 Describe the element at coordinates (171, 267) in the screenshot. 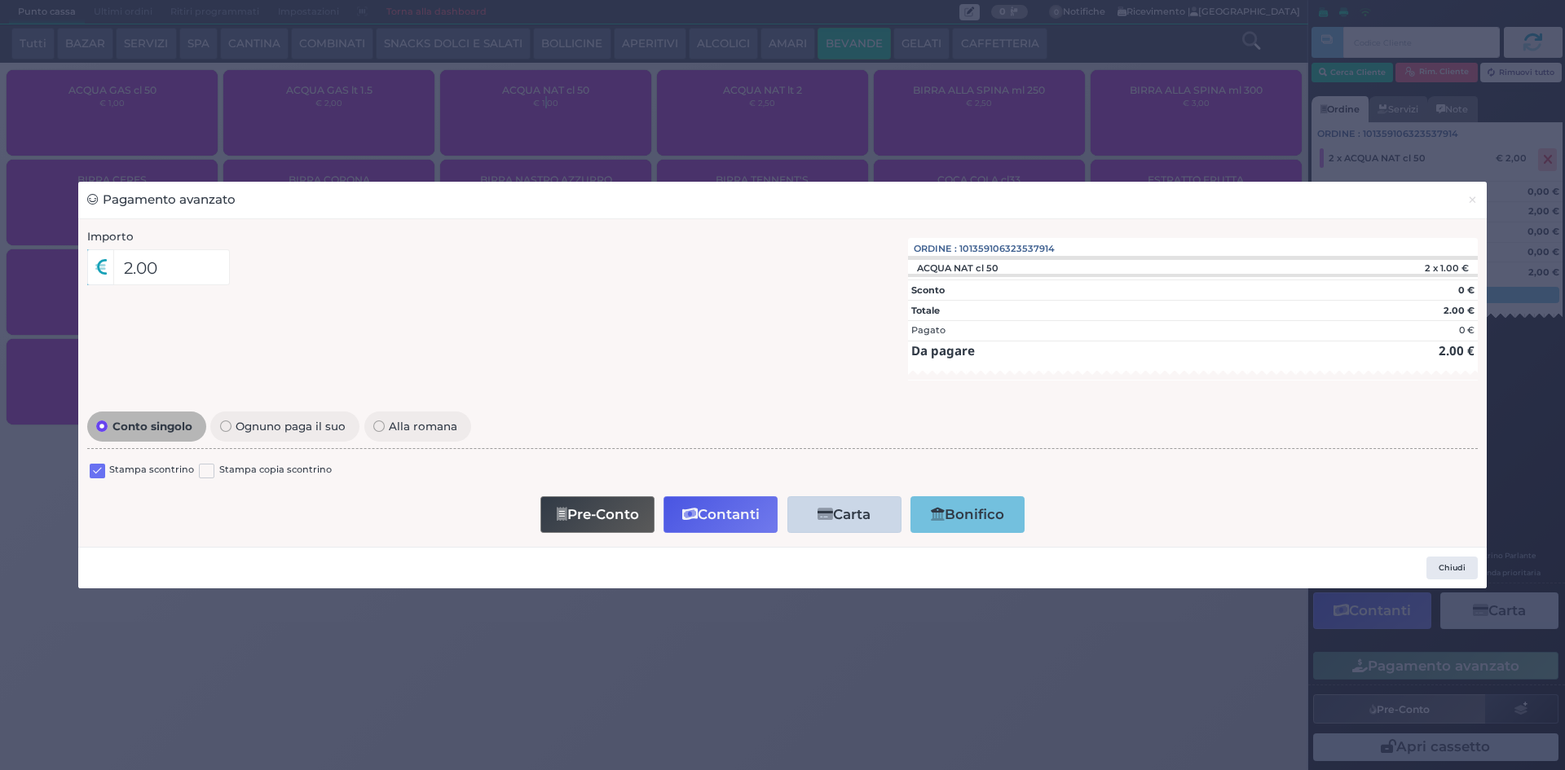

I see `input: Es. 30.99` at that location.